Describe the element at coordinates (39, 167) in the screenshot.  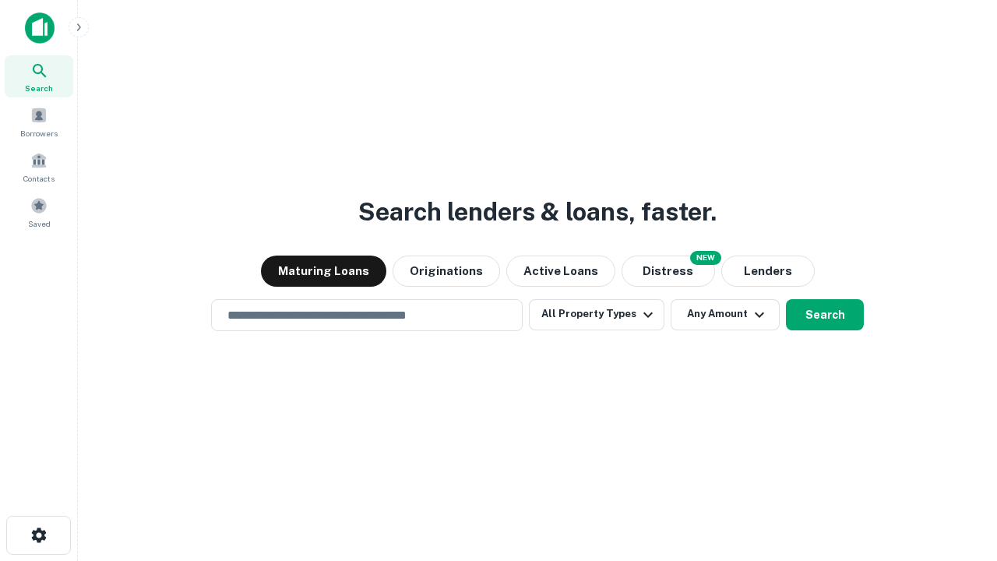
I see `div: Contacts` at that location.